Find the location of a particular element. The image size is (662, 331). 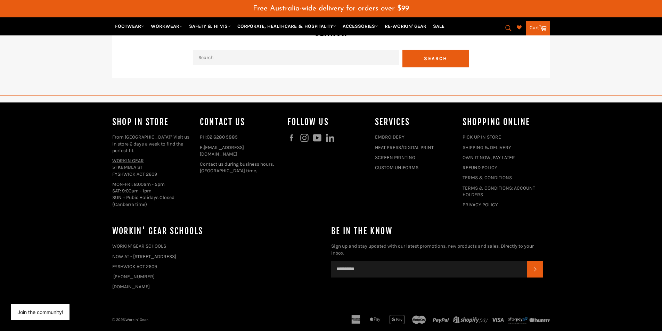

a: CUSTOM UNIFORMS is located at coordinates (396, 167).